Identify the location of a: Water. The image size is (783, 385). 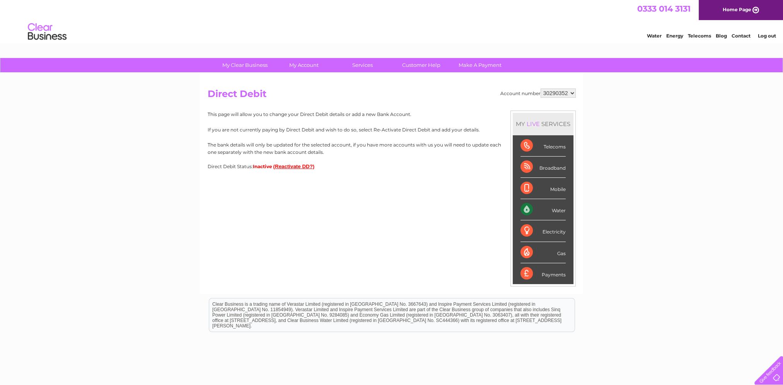
(654, 36).